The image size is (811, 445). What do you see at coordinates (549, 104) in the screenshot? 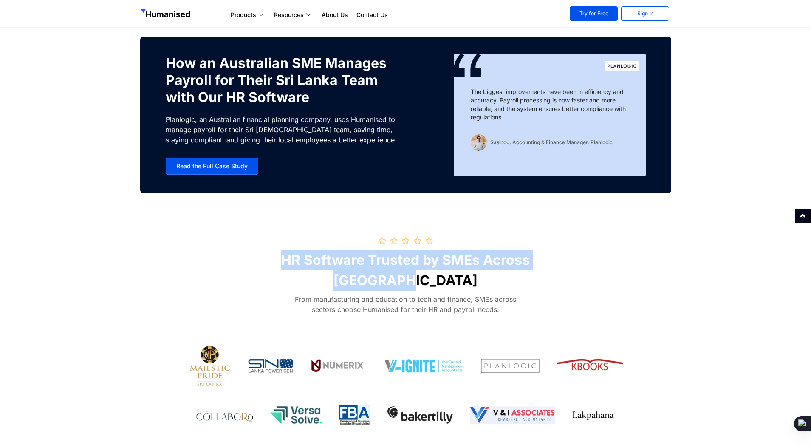
I see `p: The biggest improvements have been in efficiency and accuracy. Payroll processing is now faster a...` at bounding box center [549, 104].